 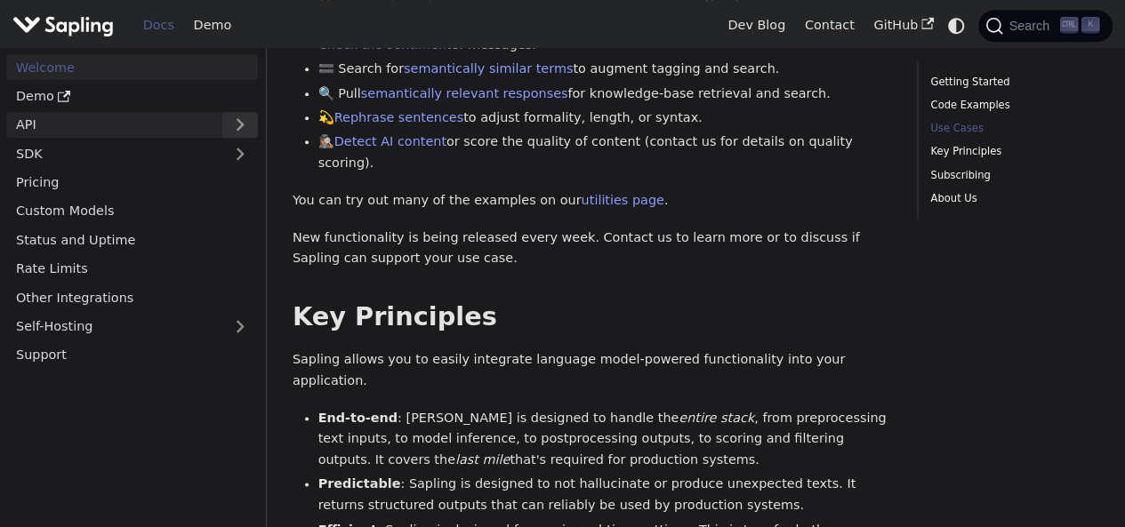 I want to click on a: semantically similar terms, so click(x=488, y=68).